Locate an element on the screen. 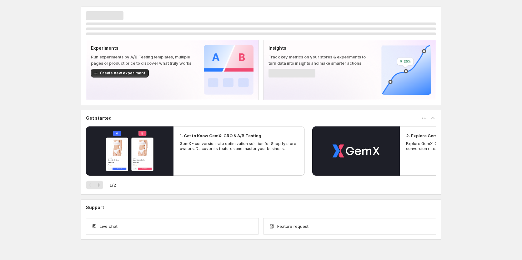 Image resolution: width=522 pixels, height=260 pixels. p: Track key metrics on your stores & experiments to turn data into insights and make smarter actions is located at coordinates (320, 60).